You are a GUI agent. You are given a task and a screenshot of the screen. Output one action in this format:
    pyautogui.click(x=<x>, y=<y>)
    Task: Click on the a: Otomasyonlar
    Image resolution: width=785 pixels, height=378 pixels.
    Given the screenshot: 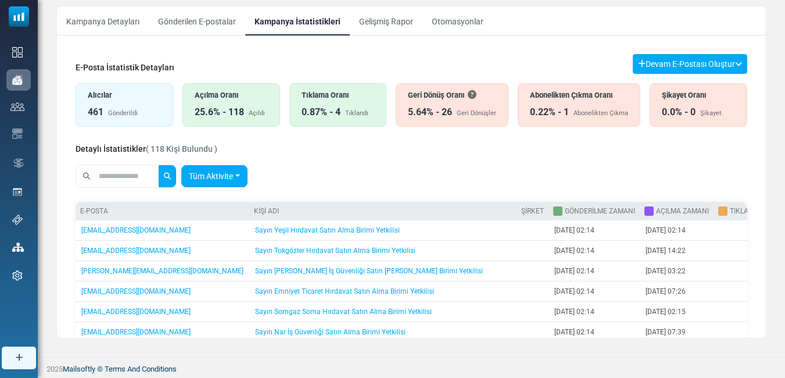 What is the action you would take?
    pyautogui.click(x=458, y=21)
    